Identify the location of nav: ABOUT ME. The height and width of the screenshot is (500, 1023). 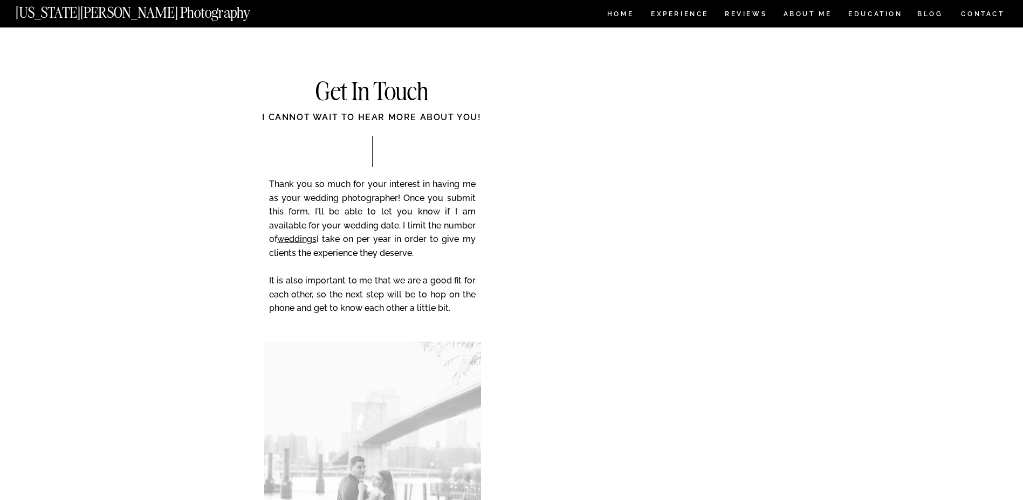
(807, 15).